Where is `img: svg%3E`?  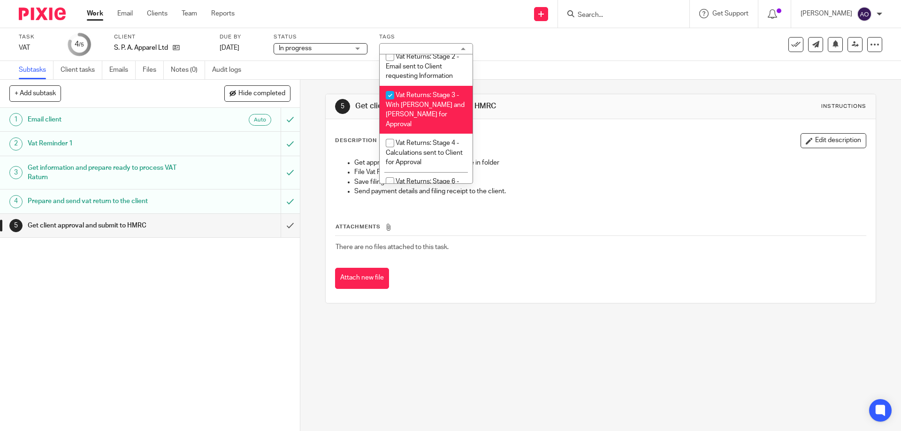
img: svg%3E is located at coordinates (864, 14).